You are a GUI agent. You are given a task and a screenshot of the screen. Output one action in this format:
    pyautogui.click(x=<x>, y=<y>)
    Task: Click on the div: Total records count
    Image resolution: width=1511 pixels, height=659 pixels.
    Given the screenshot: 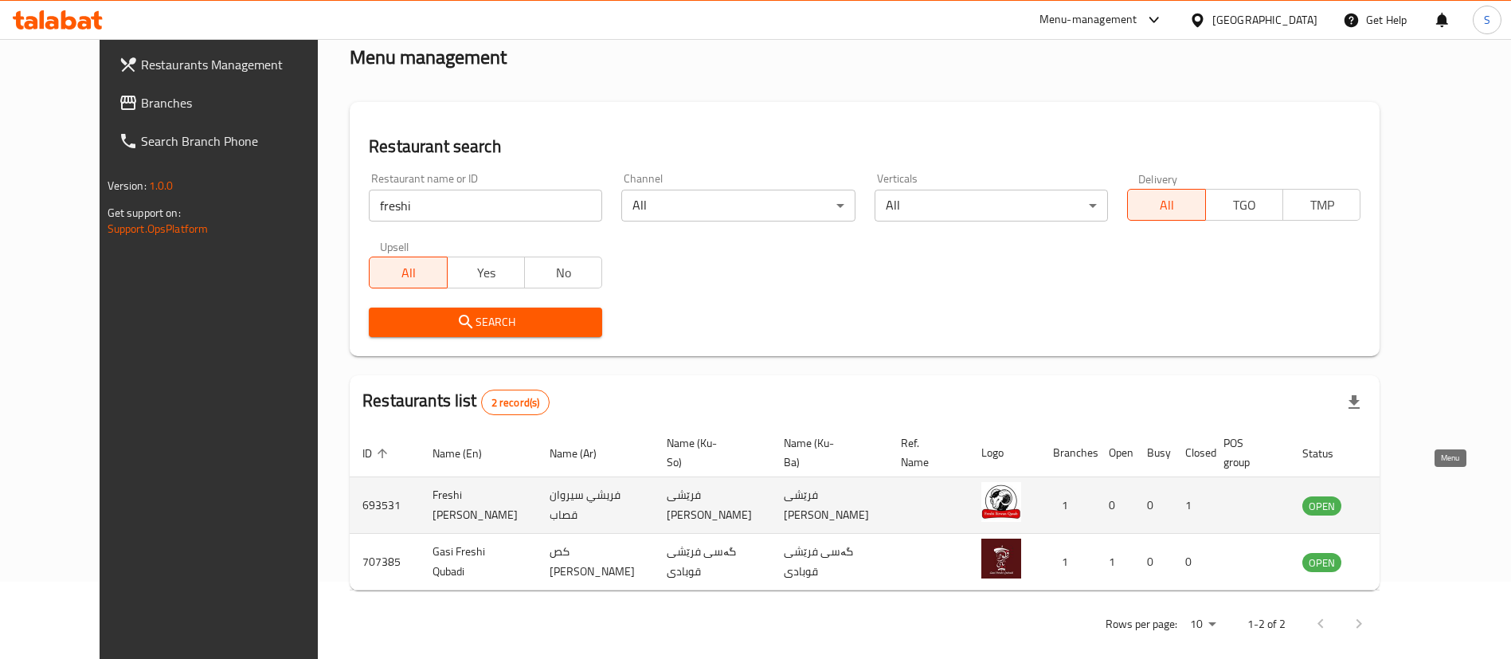 What is the action you would take?
    pyautogui.click(x=516, y=402)
    